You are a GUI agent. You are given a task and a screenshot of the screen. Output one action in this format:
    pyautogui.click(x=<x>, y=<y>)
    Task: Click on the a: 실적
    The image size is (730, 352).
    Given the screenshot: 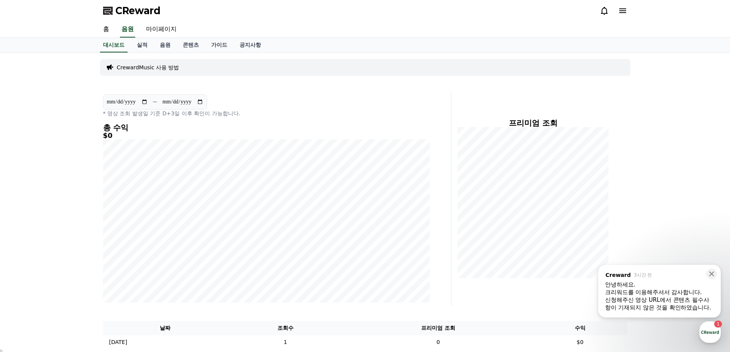 What is the action you would take?
    pyautogui.click(x=142, y=45)
    